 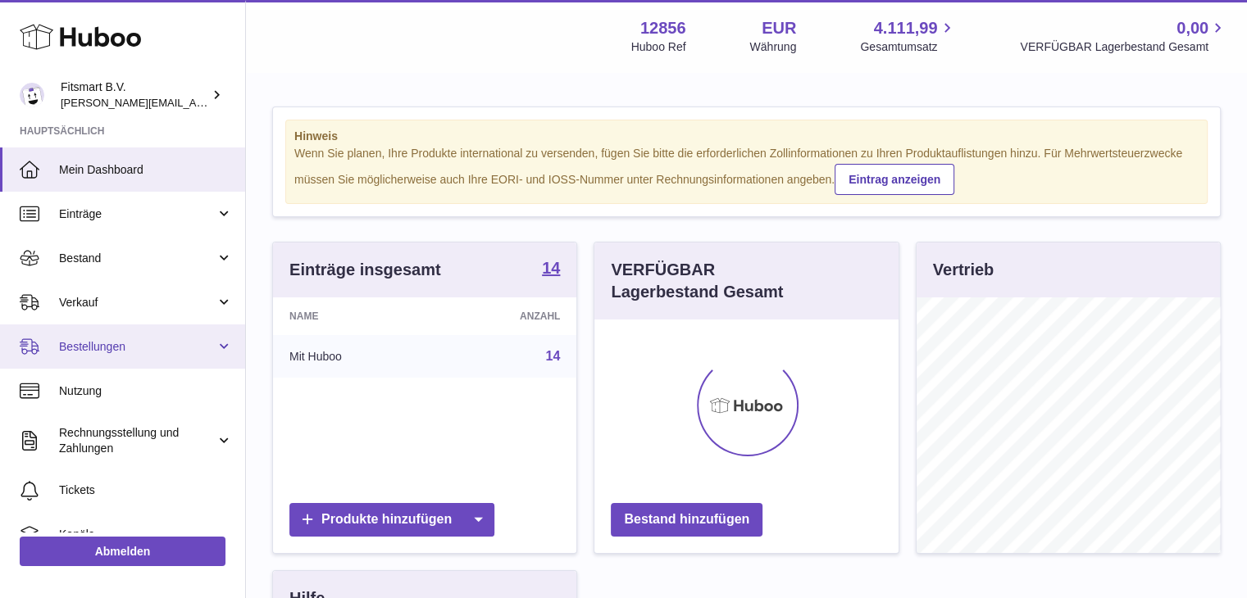 What do you see at coordinates (146, 170) in the screenshot?
I see `span: Mein Dashboard` at bounding box center [146, 170].